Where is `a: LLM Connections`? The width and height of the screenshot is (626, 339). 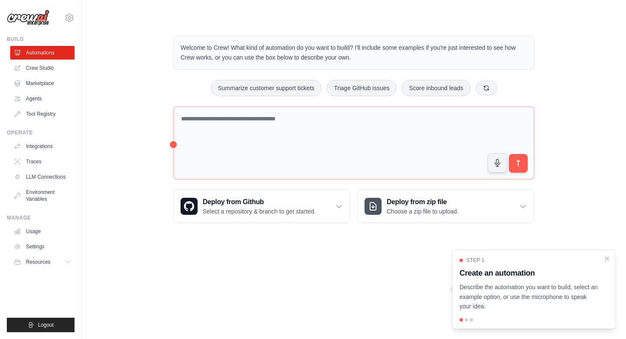
a: LLM Connections is located at coordinates (42, 177).